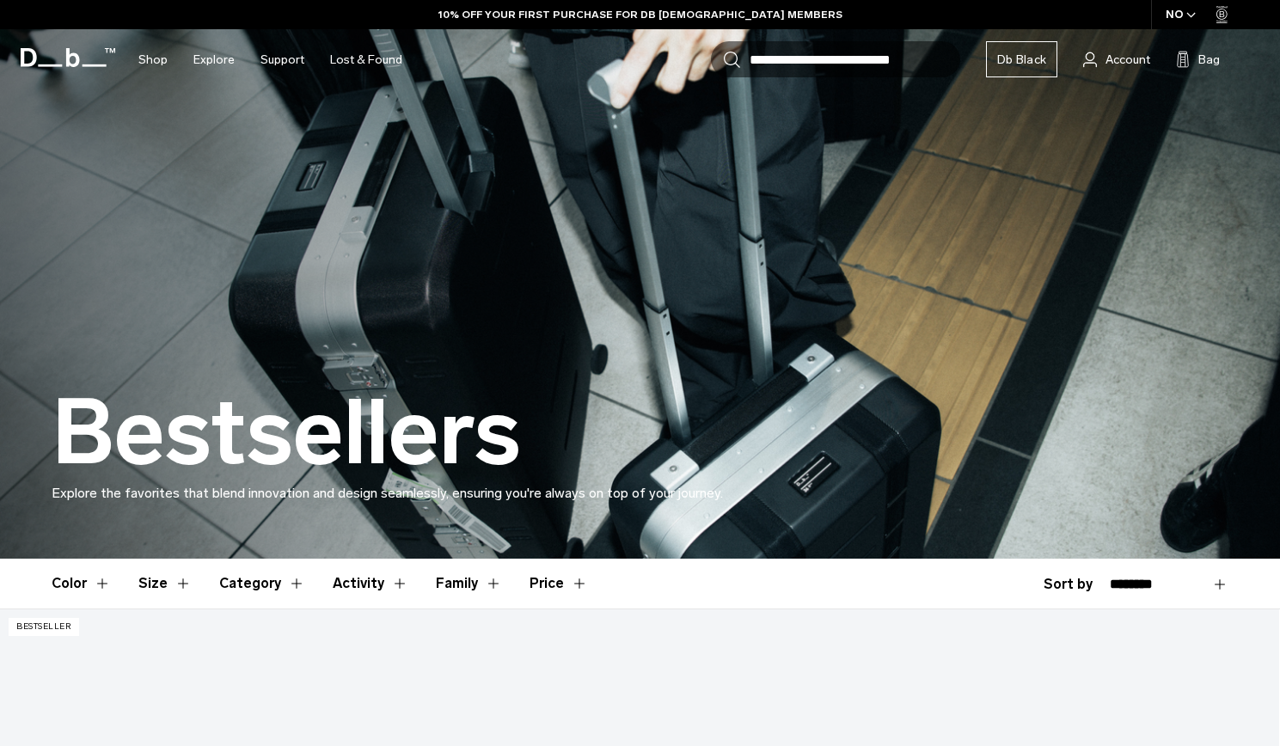  I want to click on a: Account, so click(1117, 59).